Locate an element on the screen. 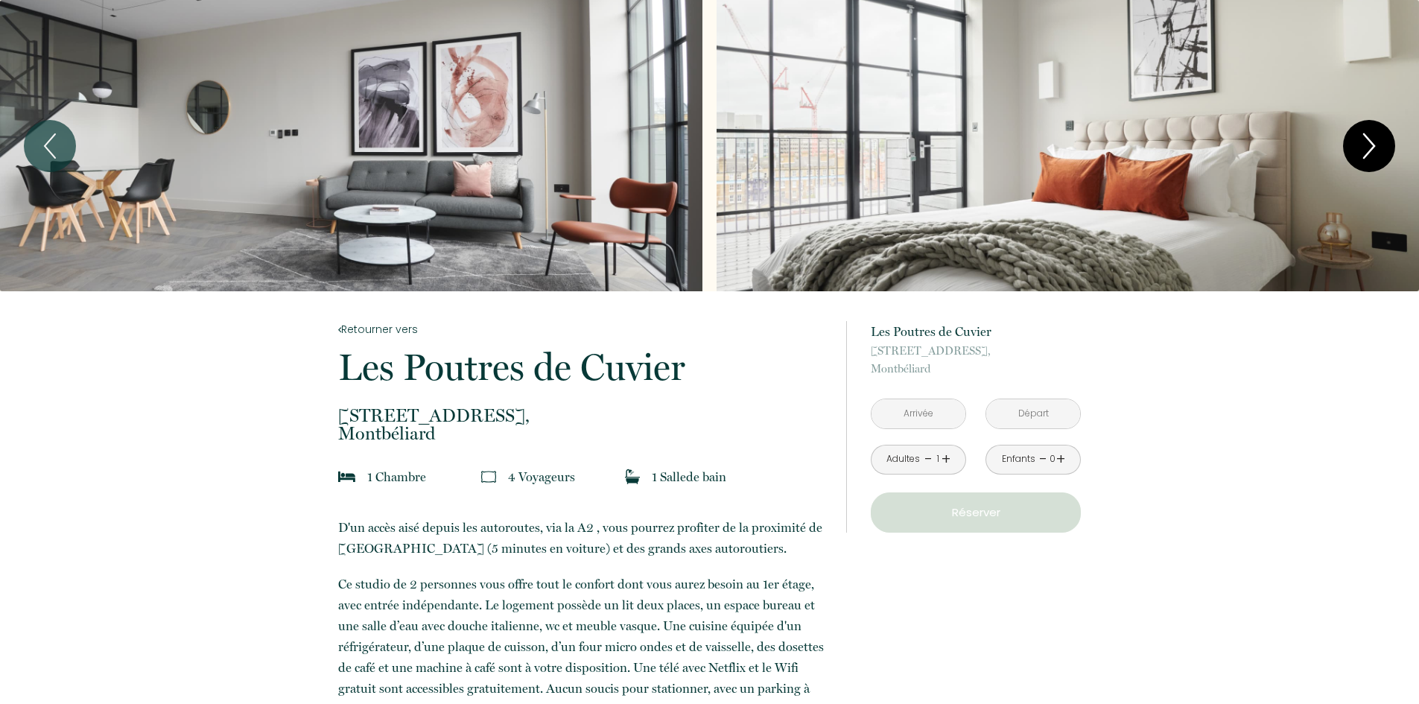  img: guests is located at coordinates (489, 477).